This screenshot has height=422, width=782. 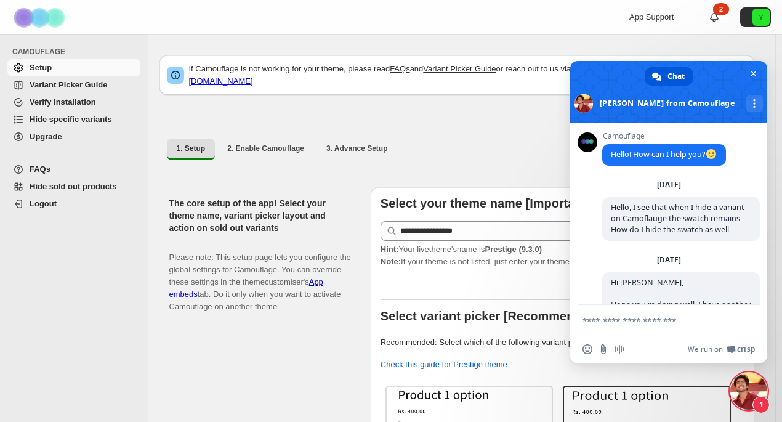 What do you see at coordinates (761, 17) in the screenshot?
I see `text: Y` at bounding box center [761, 17].